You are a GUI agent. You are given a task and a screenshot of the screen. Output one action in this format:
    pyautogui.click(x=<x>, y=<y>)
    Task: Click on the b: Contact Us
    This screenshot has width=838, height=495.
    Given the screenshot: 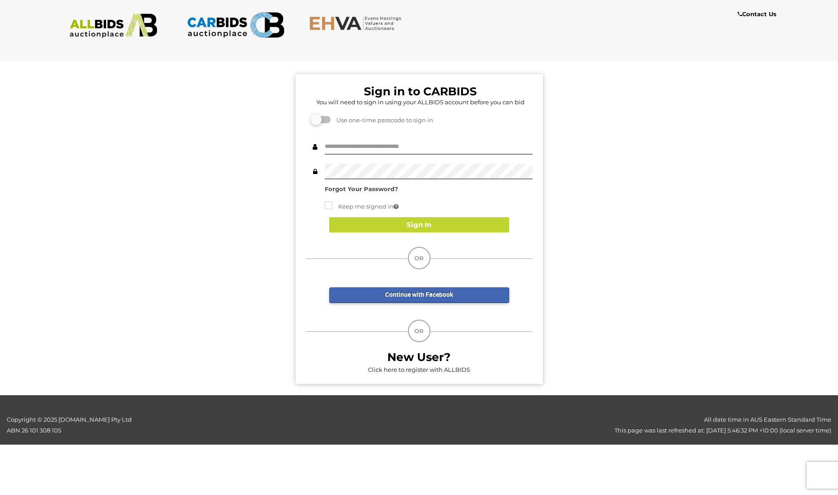 What is the action you would take?
    pyautogui.click(x=757, y=14)
    